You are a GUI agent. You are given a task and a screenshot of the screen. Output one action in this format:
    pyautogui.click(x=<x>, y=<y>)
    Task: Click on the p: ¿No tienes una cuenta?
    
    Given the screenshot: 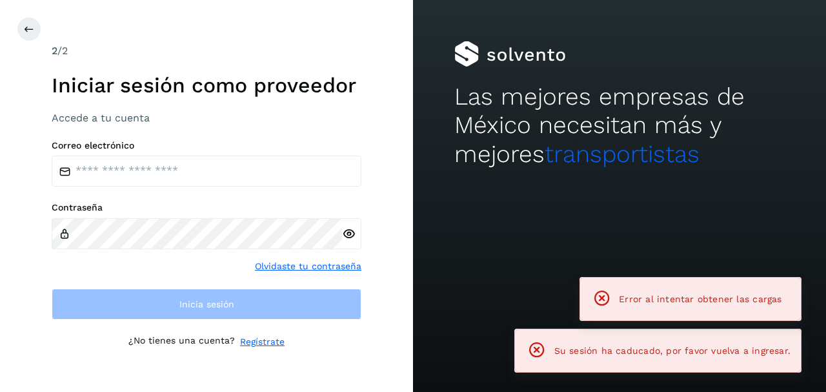 What is the action you would take?
    pyautogui.click(x=181, y=341)
    